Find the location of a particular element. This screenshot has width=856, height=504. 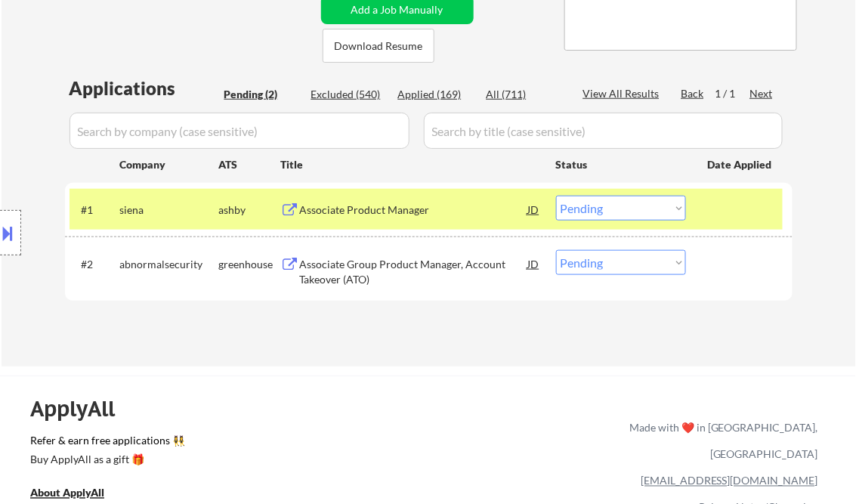

div: Next is located at coordinates (762, 94).